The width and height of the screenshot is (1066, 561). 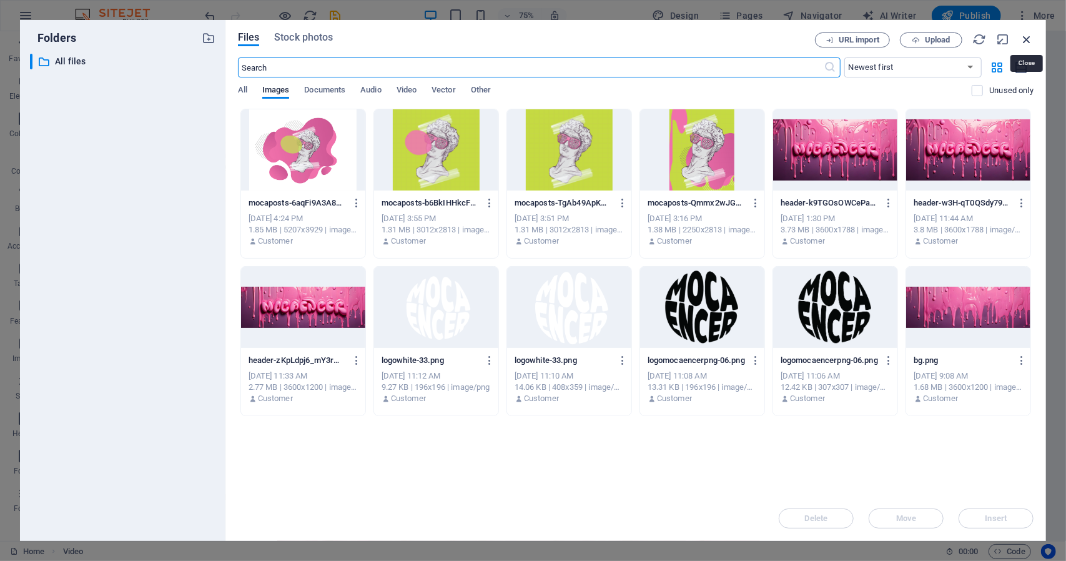 What do you see at coordinates (53, 38) in the screenshot?
I see `p: Folders` at bounding box center [53, 38].